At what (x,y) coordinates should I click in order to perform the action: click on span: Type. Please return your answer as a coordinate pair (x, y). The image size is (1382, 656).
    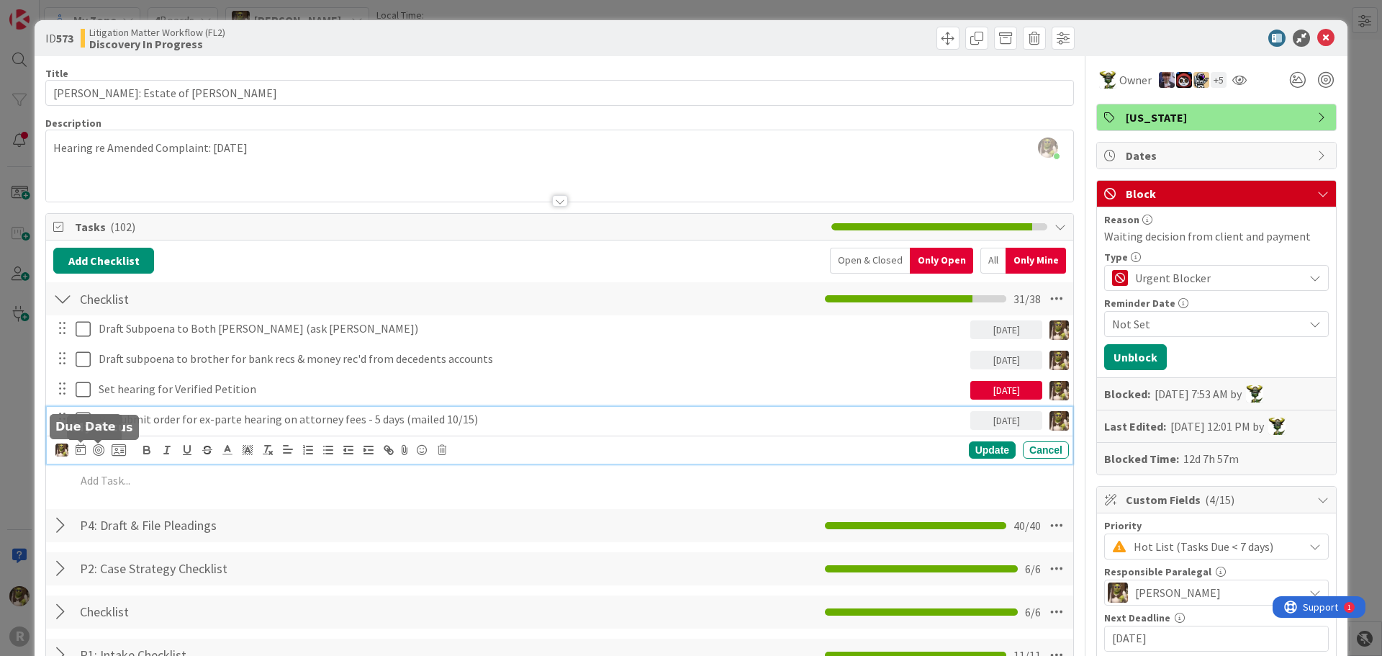
    Looking at the image, I should click on (1116, 257).